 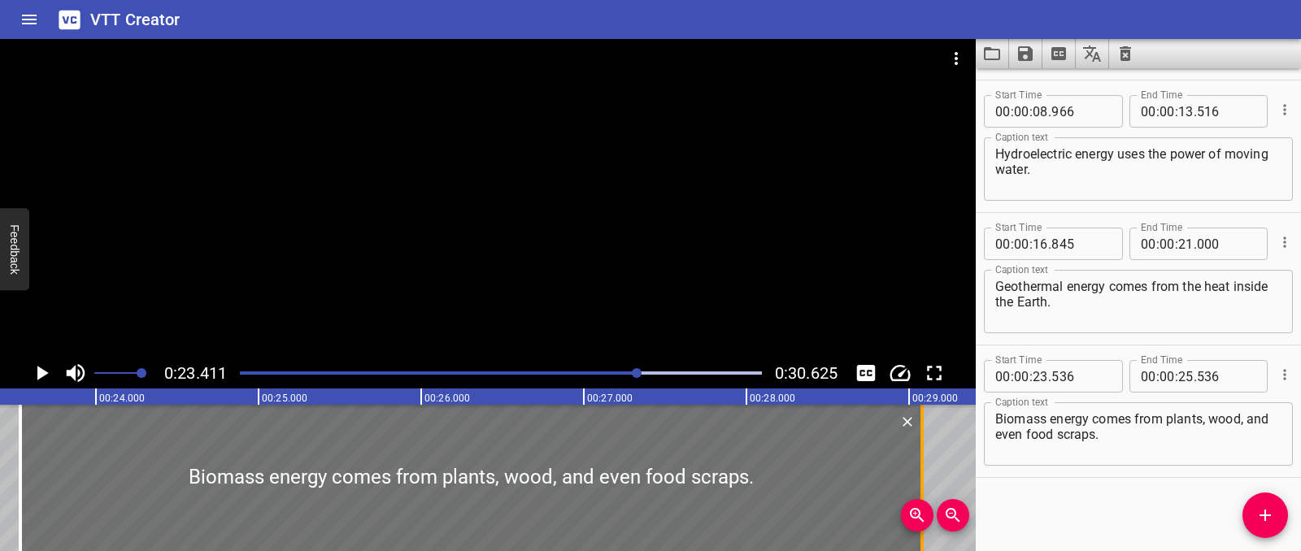 I want to click on button: Toggle fullscreen, so click(x=935, y=373).